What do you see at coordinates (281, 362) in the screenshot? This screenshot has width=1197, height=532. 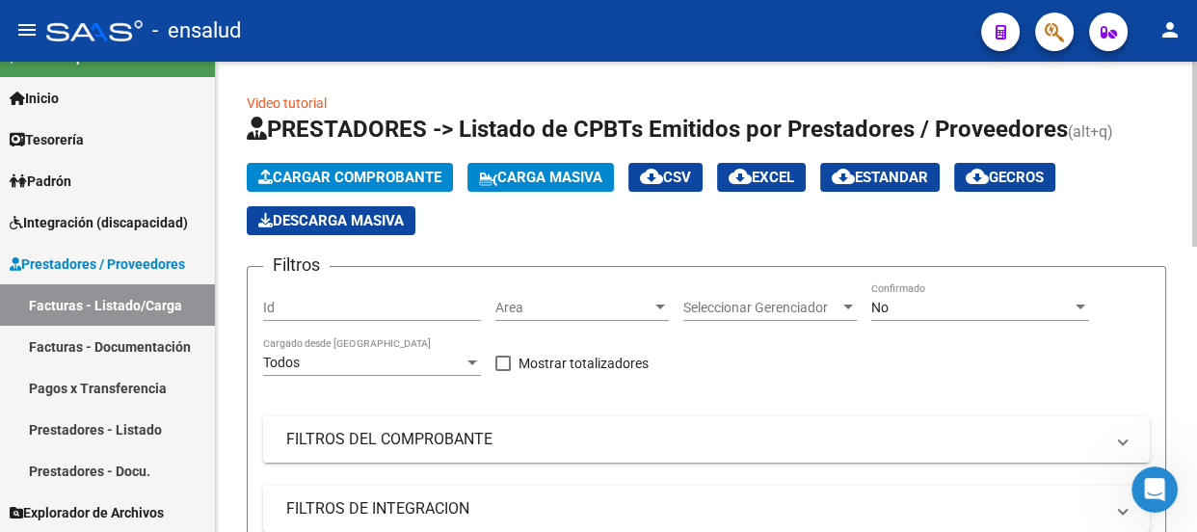 I see `span: Todos` at bounding box center [281, 362].